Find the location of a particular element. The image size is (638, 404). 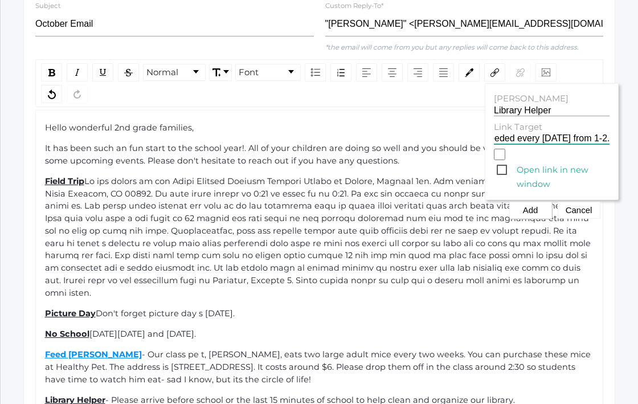

div: rdw-font-family-control is located at coordinates (268, 72).